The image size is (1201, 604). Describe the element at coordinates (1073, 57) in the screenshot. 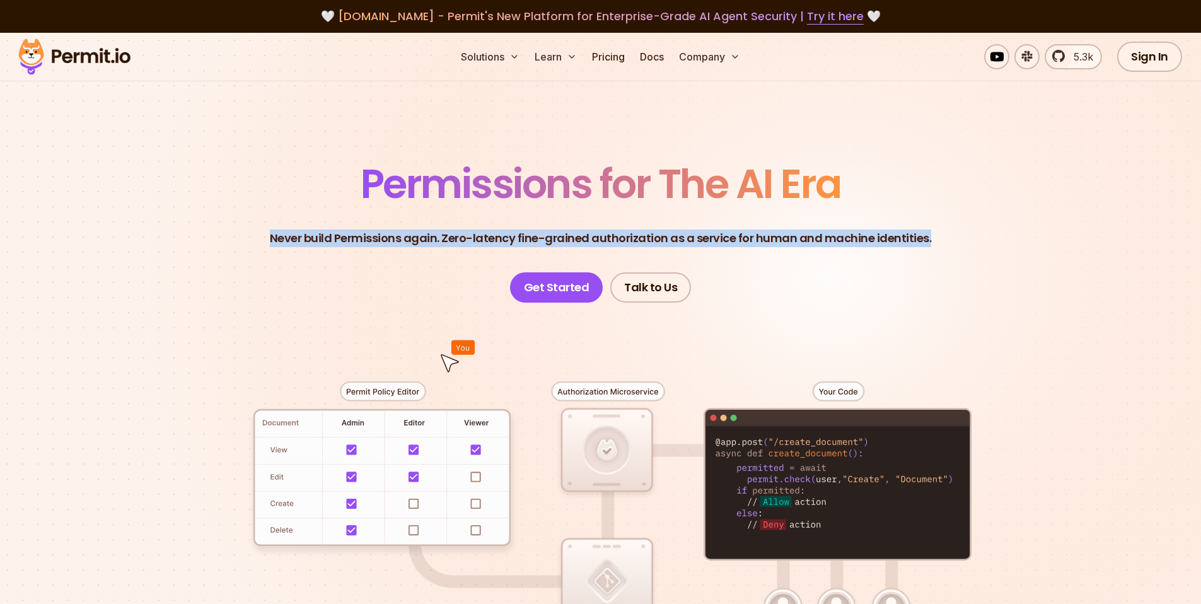

I see `a: 5.3k` at that location.